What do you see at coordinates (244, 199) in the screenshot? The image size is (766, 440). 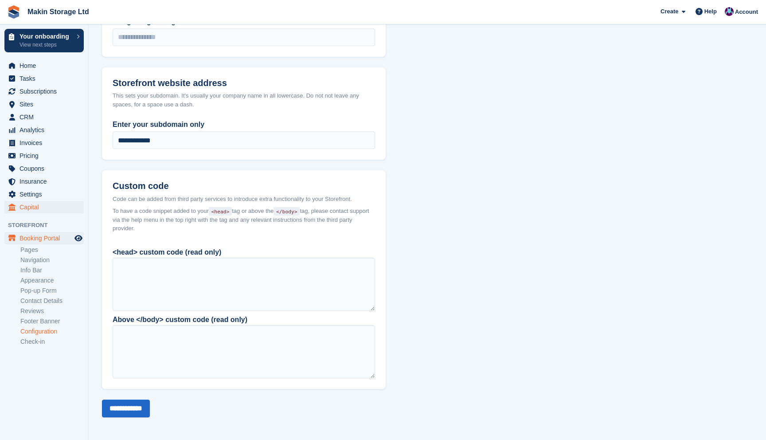 I see `div: Code can be added from third party services to introduce extra functionality to your Storefront.` at bounding box center [244, 199].